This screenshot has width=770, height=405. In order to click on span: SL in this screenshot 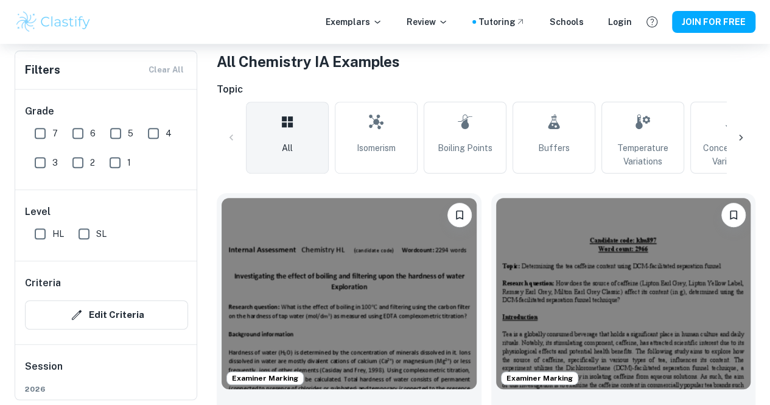, I will do `click(101, 234)`.